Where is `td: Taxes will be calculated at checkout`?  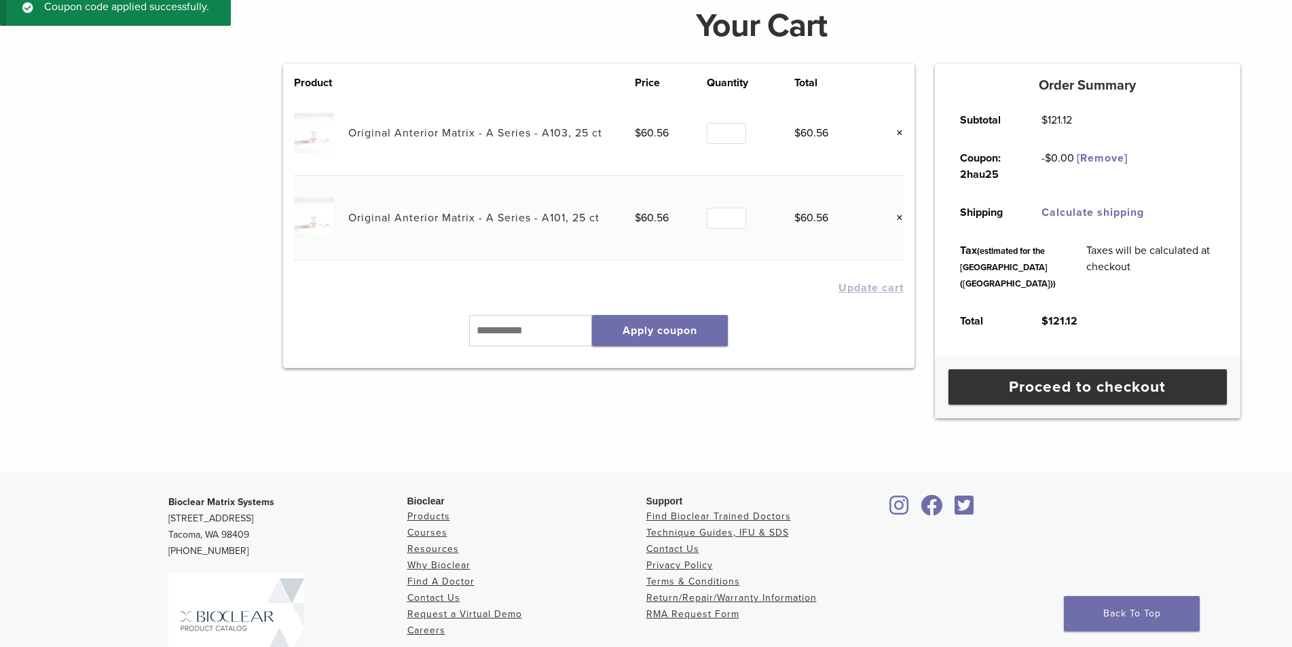 td: Taxes will be calculated at checkout is located at coordinates (1151, 267).